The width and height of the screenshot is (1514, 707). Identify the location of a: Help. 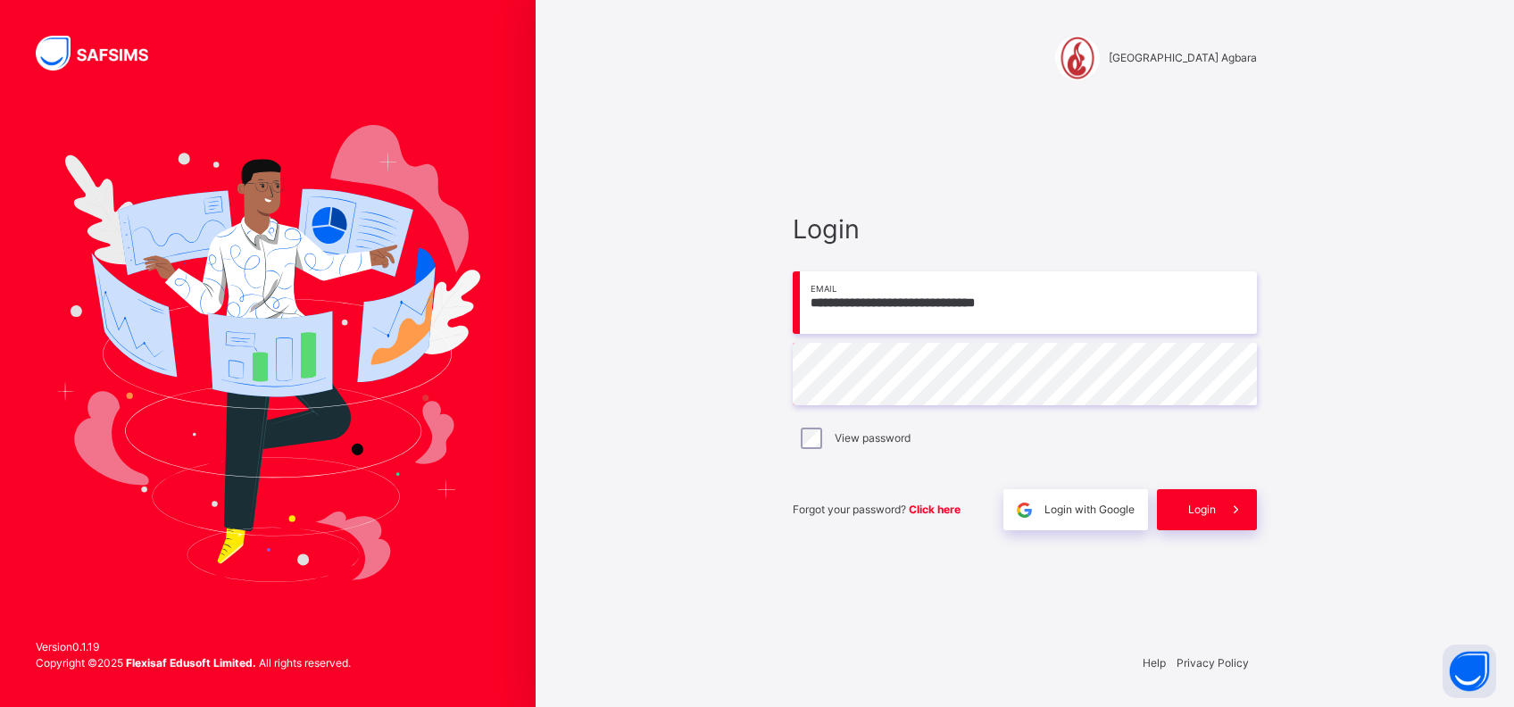
(1154, 662).